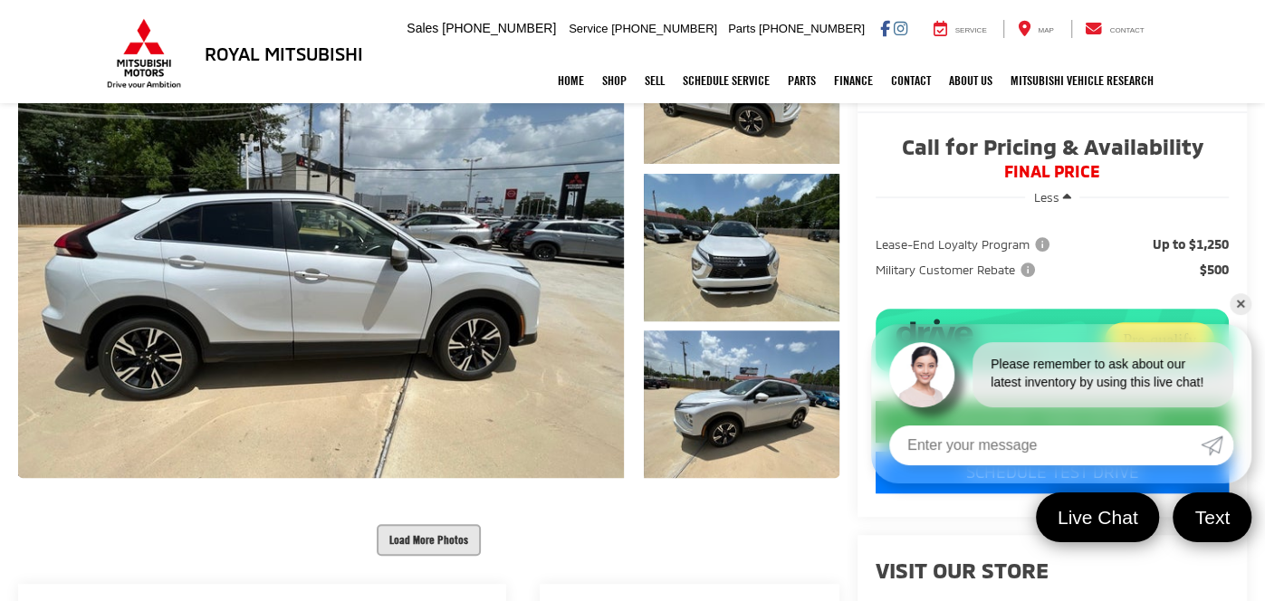 The image size is (1265, 601). Describe the element at coordinates (422, 28) in the screenshot. I see `span: Sales` at that location.